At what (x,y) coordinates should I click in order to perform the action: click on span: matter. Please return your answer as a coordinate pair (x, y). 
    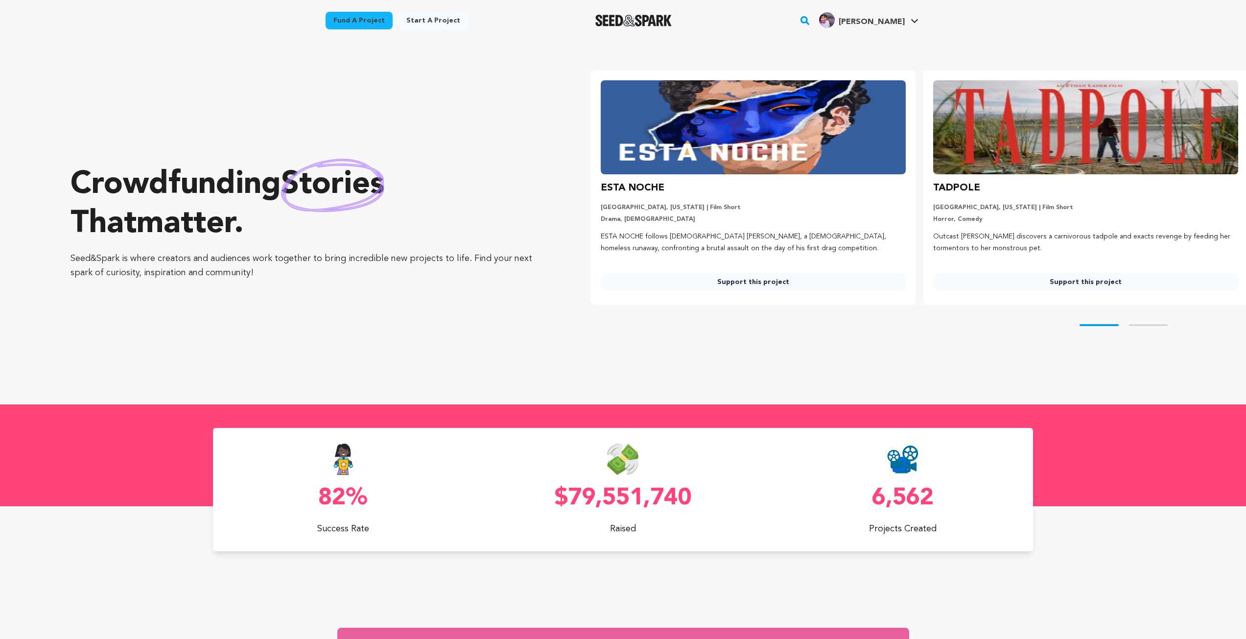
    Looking at the image, I should click on (185, 224).